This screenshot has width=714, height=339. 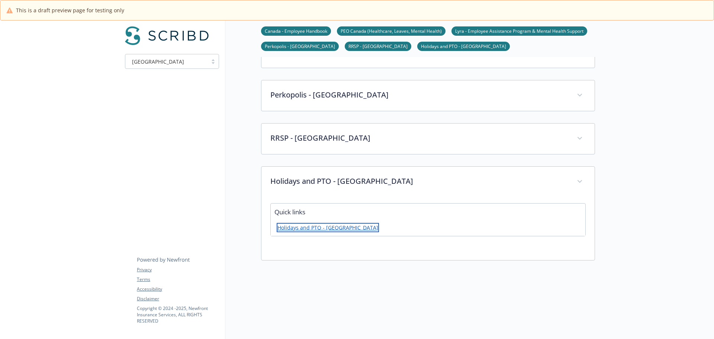 I want to click on a: Privacy, so click(x=178, y=270).